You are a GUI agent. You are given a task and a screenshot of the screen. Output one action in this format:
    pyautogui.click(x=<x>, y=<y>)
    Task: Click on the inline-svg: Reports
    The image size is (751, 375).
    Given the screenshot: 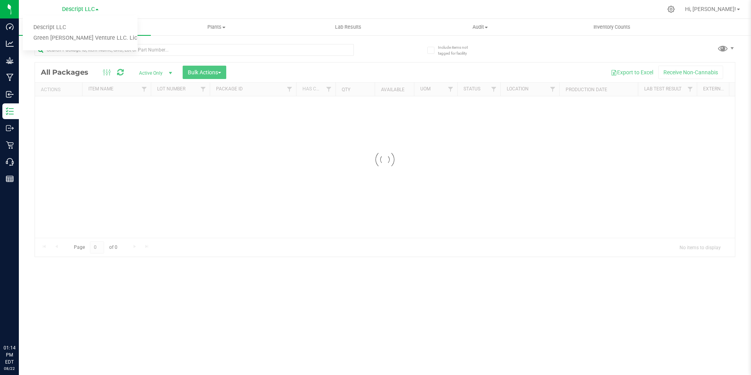 What is the action you would take?
    pyautogui.click(x=10, y=179)
    